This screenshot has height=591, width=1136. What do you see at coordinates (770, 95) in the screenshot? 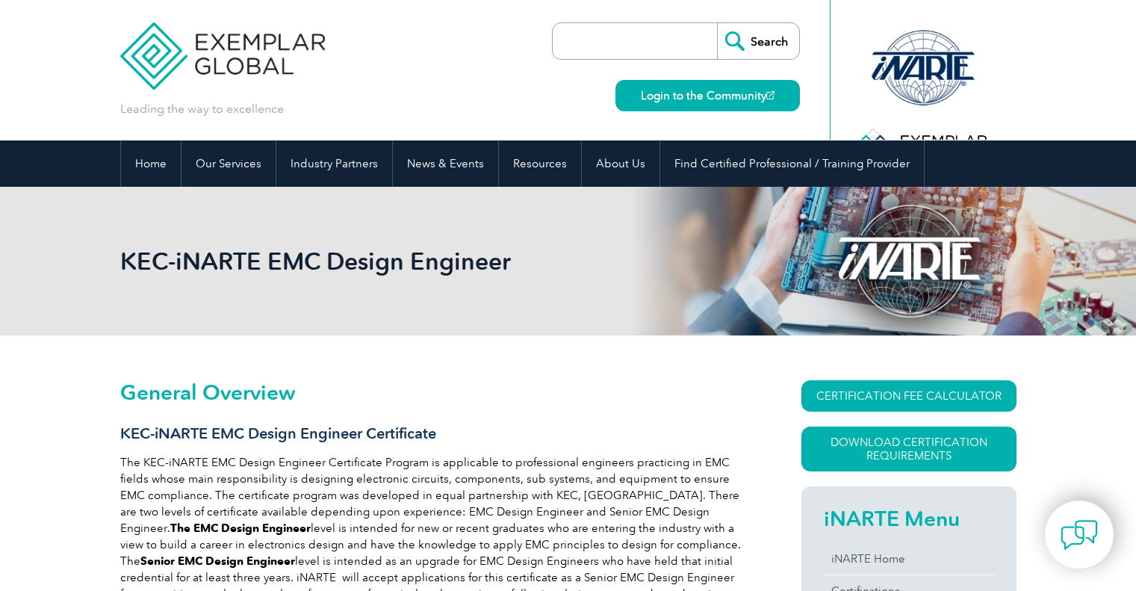
I see `img: open_square.png` at bounding box center [770, 95].